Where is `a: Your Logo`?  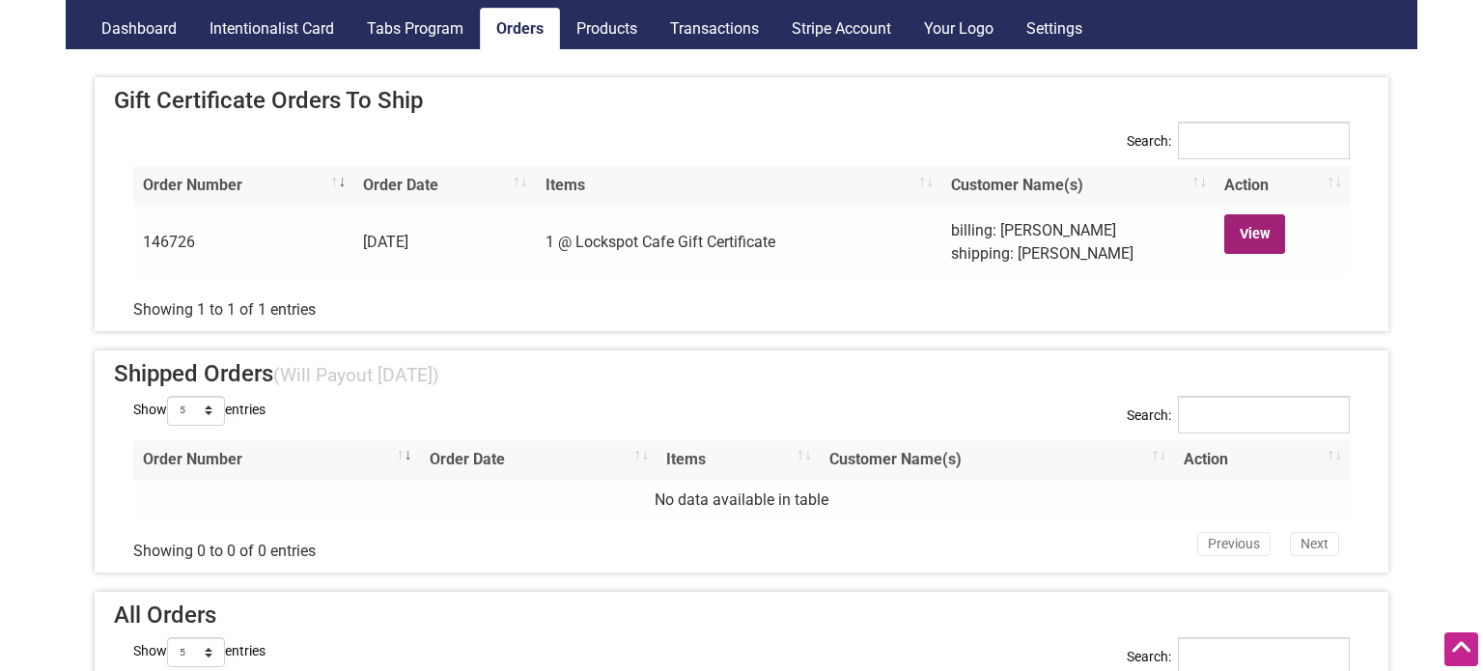
a: Your Logo is located at coordinates (959, 29).